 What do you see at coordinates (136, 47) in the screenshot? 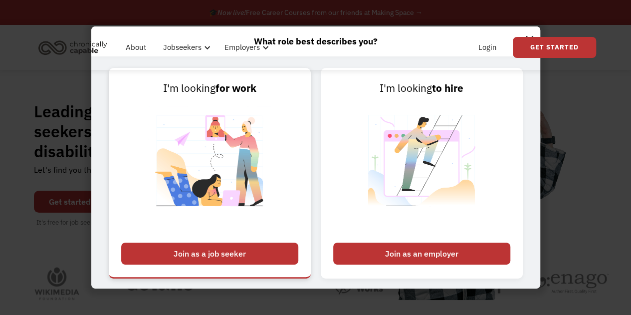
I see `a: About` at bounding box center [136, 47].